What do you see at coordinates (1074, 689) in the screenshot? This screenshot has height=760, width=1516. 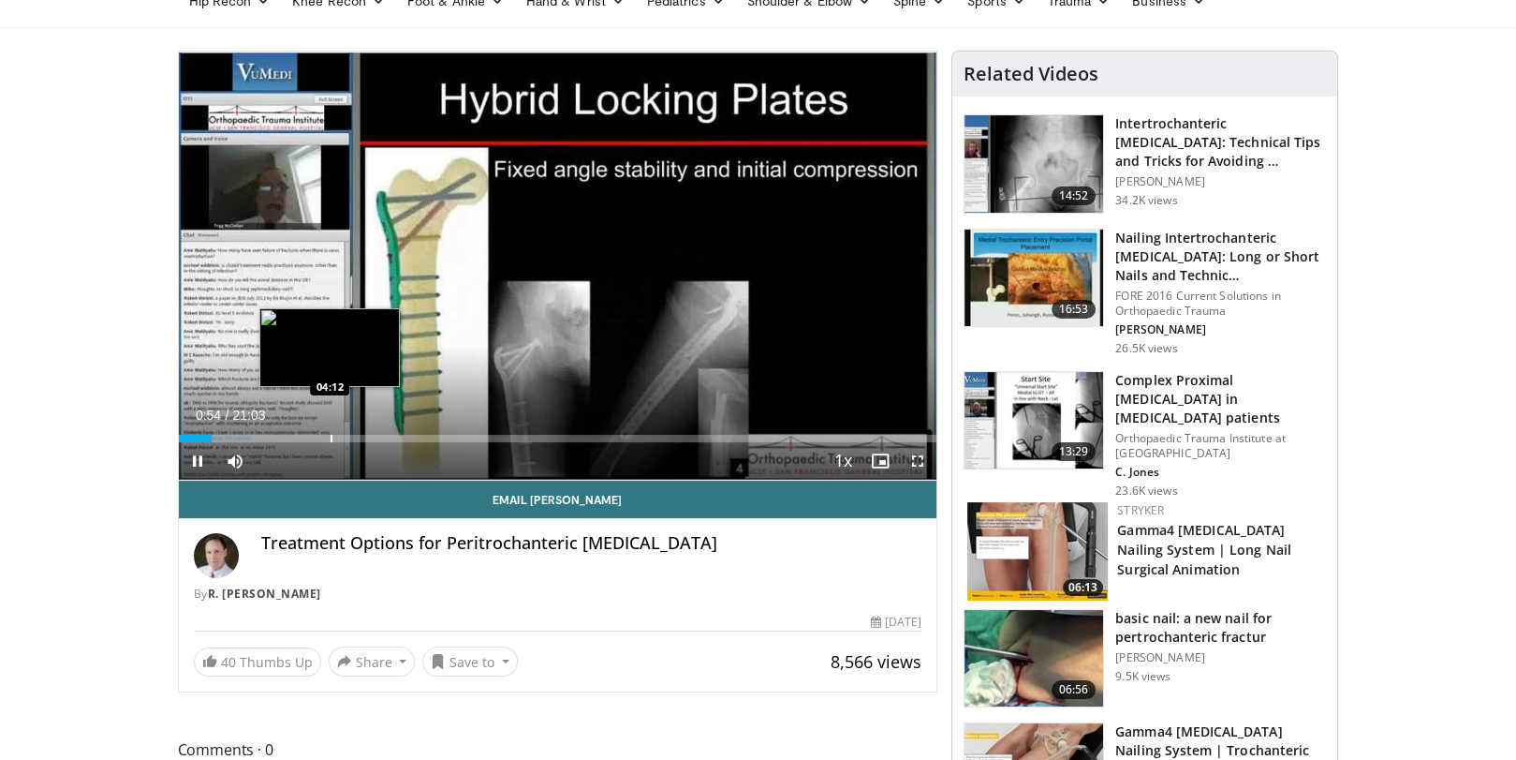 I see `span: 06:56` at bounding box center [1074, 689].